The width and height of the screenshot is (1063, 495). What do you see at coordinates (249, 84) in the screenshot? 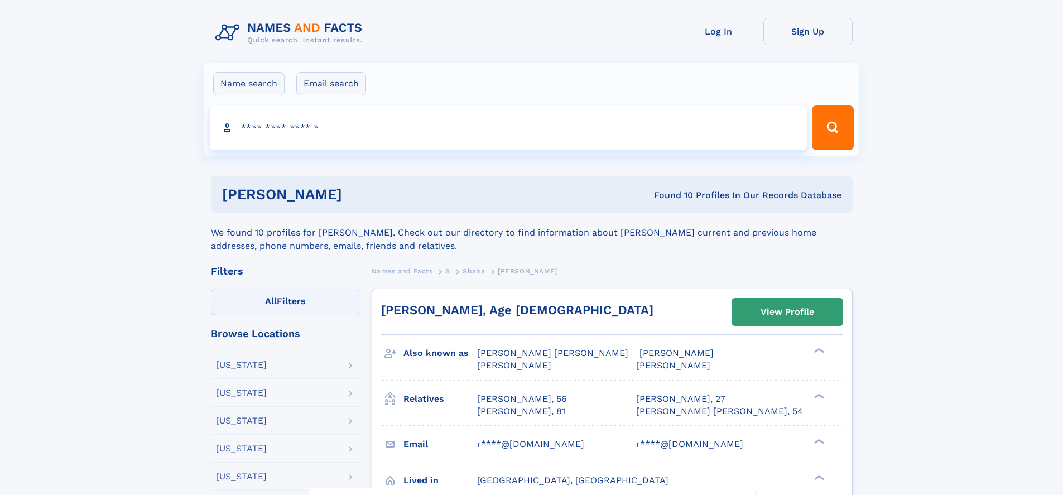
I see `label: Name search` at bounding box center [249, 84].